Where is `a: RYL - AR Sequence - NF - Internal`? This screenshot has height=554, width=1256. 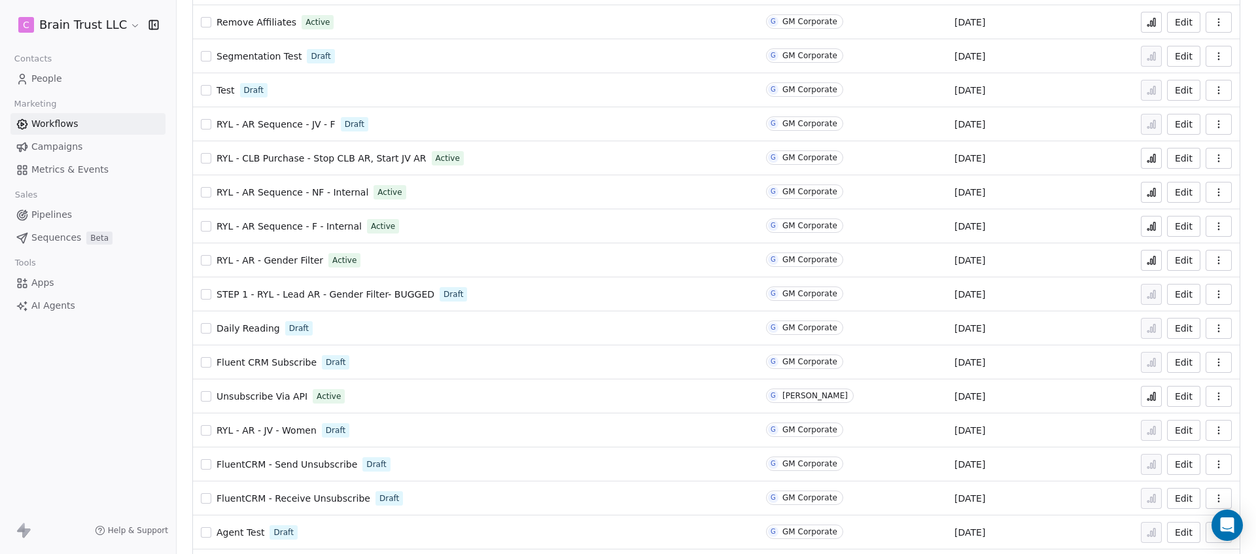 a: RYL - AR Sequence - NF - Internal is located at coordinates (292, 192).